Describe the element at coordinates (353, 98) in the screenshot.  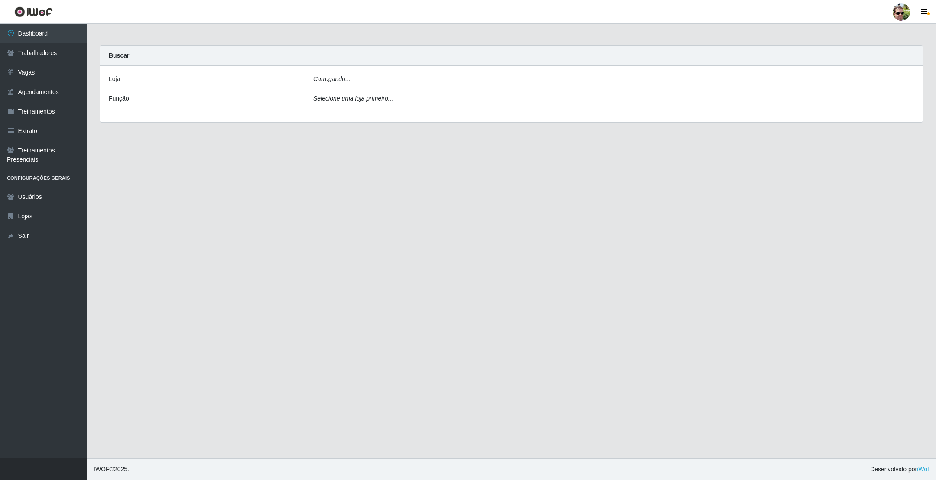
I see `i: Selecione uma loja primeiro...` at that location.